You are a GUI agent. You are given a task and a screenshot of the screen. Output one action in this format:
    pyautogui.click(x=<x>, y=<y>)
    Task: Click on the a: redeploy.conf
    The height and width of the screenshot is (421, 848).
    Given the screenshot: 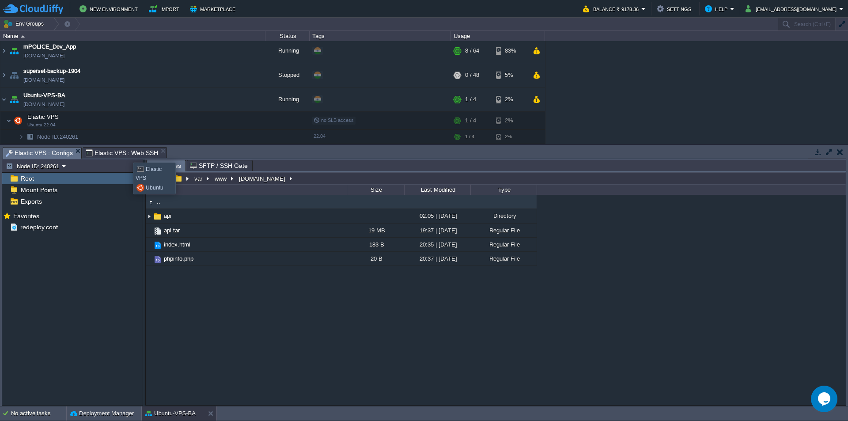 What is the action you would take?
    pyautogui.click(x=39, y=227)
    